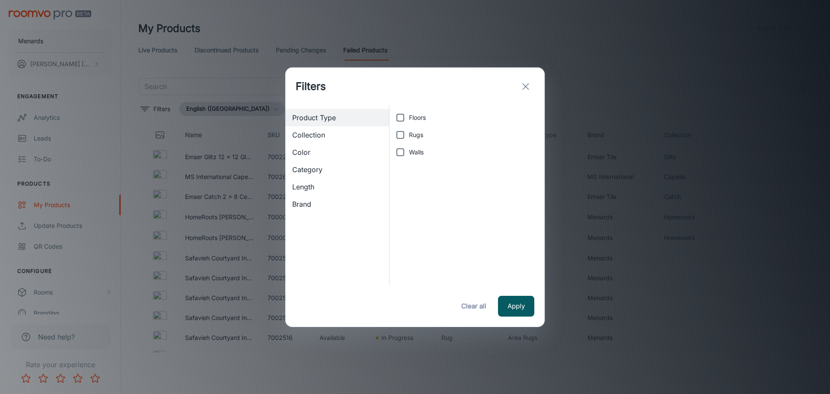 The height and width of the screenshot is (394, 830). I want to click on span: Length, so click(337, 187).